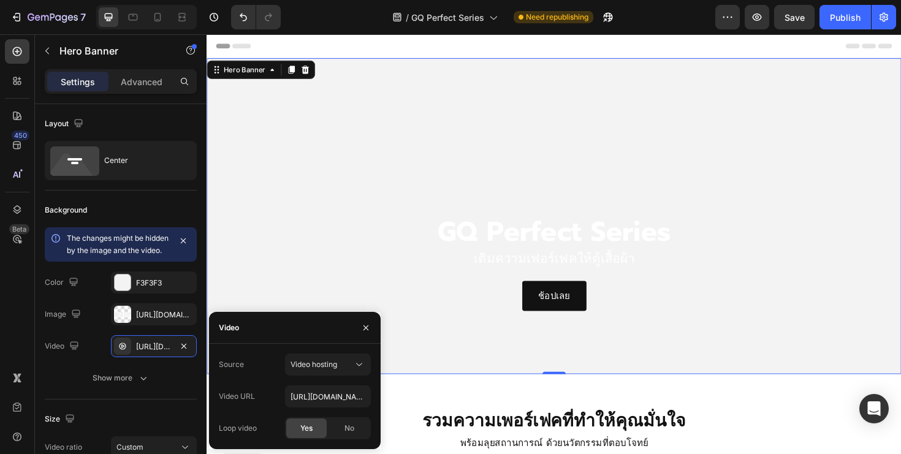  I want to click on strong: GQ Perfect Series, so click(368, 209).